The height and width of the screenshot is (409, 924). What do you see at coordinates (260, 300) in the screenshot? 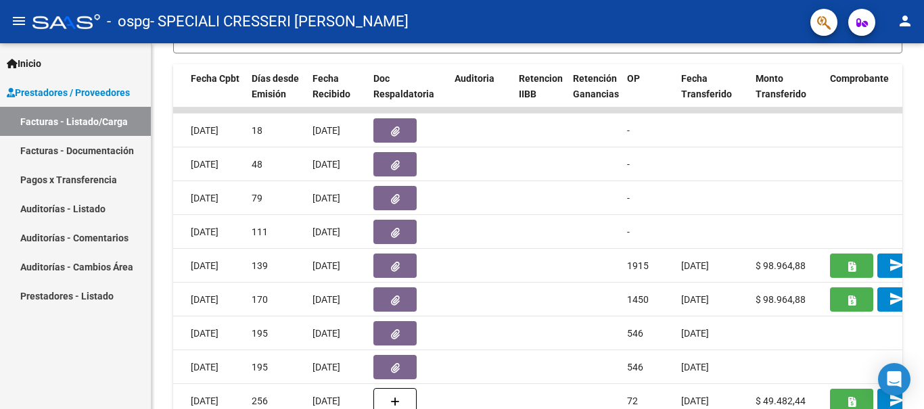
I see `span: 170` at bounding box center [260, 300].